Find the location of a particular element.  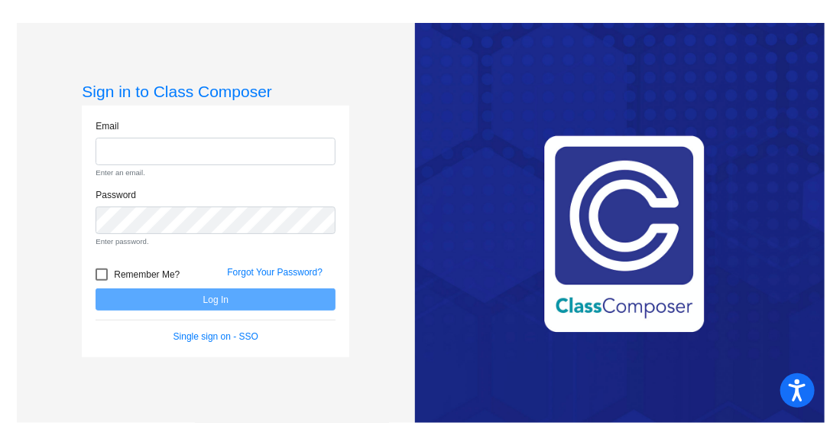

button: Log In is located at coordinates (216, 299).